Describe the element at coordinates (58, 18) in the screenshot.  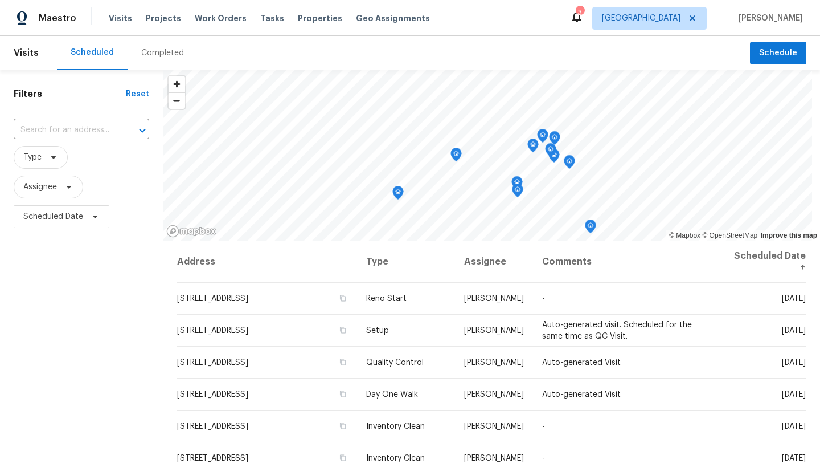
I see `span: Maestro` at that location.